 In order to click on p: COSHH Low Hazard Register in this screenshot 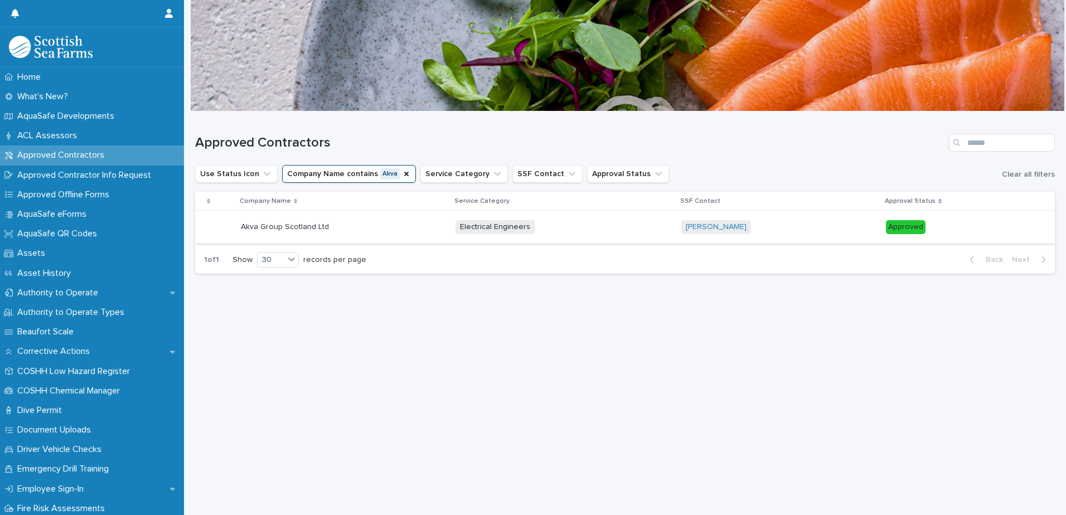, I will do `click(76, 371)`.